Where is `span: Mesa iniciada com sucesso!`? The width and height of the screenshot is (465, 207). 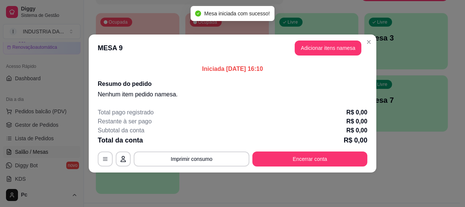
span: Mesa iniciada com sucesso! is located at coordinates (237, 13).